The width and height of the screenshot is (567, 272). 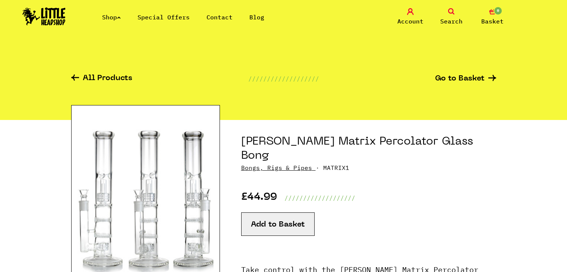 What do you see at coordinates (102, 79) in the screenshot?
I see `a: All Products` at bounding box center [102, 79].